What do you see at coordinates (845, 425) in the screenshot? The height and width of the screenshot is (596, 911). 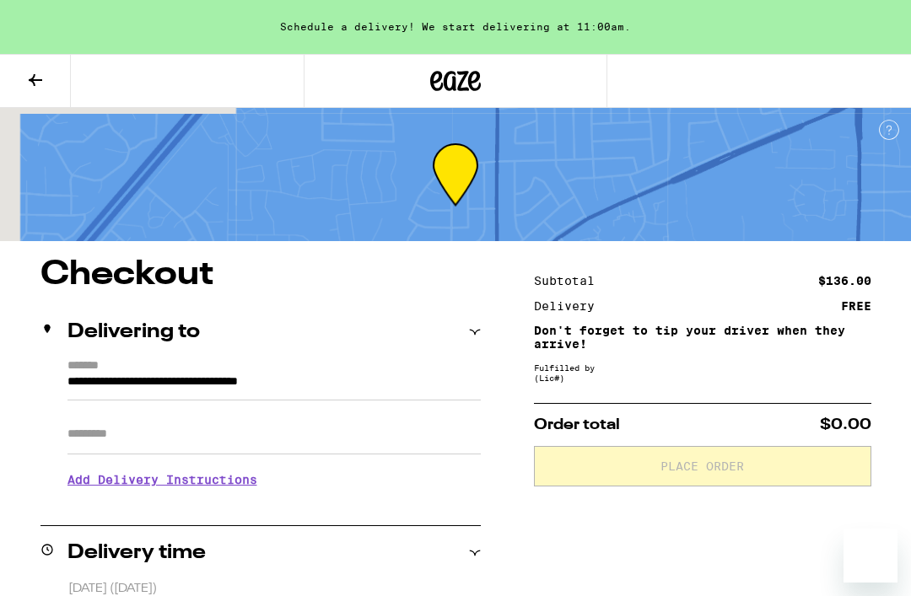 I see `span: $0.00` at bounding box center [845, 425].